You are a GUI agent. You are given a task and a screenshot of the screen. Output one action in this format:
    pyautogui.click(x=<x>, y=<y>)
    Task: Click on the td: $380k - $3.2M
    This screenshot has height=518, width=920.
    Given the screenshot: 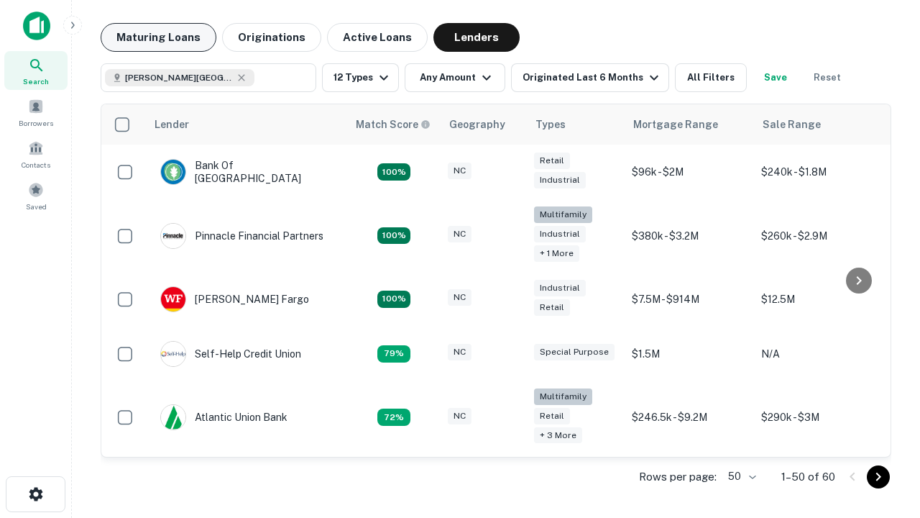 What is the action you would take?
    pyautogui.click(x=689, y=235)
    